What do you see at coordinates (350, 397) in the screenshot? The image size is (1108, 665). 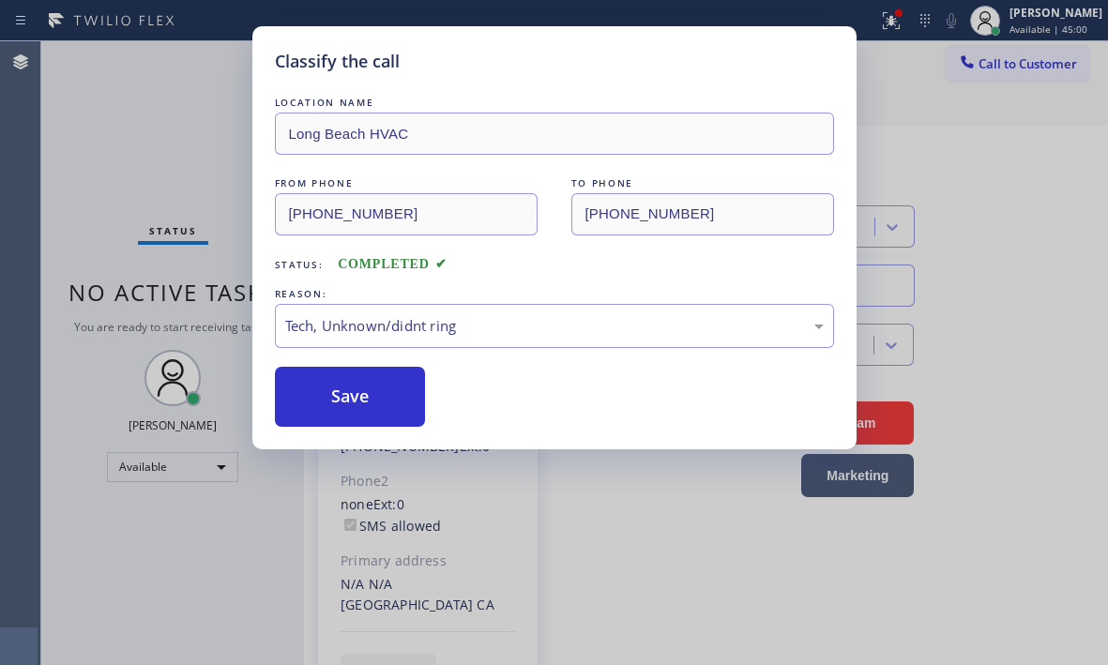 I see `button: Save` at bounding box center [350, 397].